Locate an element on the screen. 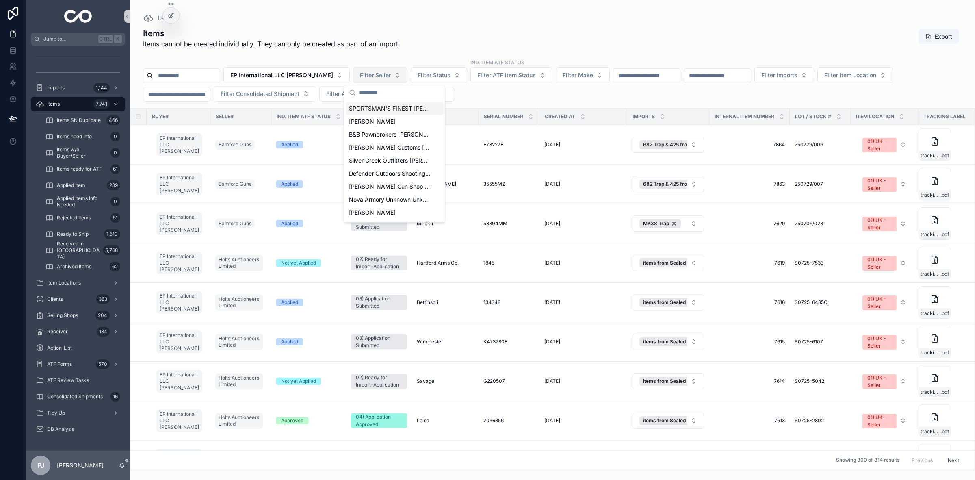 This screenshot has height=480, width=975. a: 7629 is located at coordinates (750, 224).